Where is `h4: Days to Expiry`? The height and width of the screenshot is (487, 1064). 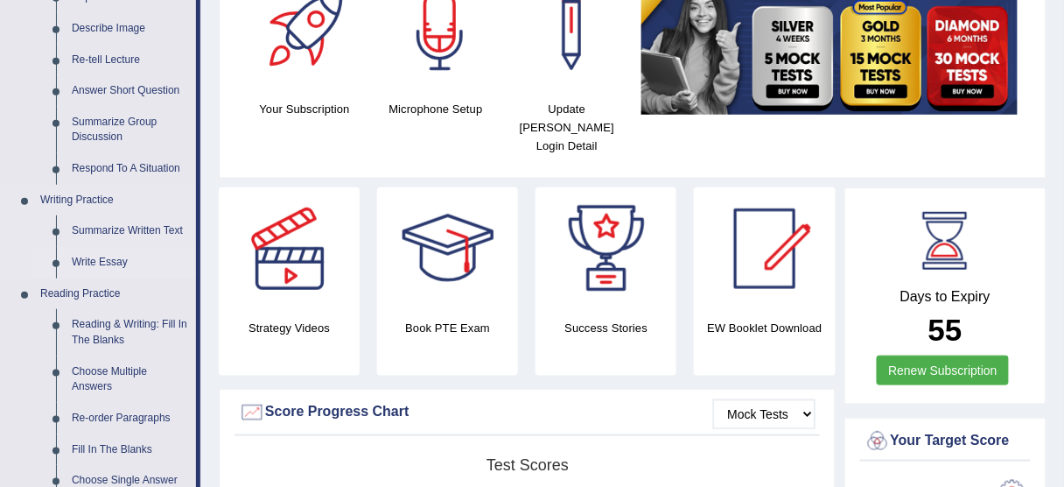 h4: Days to Expiry is located at coordinates (946, 297).